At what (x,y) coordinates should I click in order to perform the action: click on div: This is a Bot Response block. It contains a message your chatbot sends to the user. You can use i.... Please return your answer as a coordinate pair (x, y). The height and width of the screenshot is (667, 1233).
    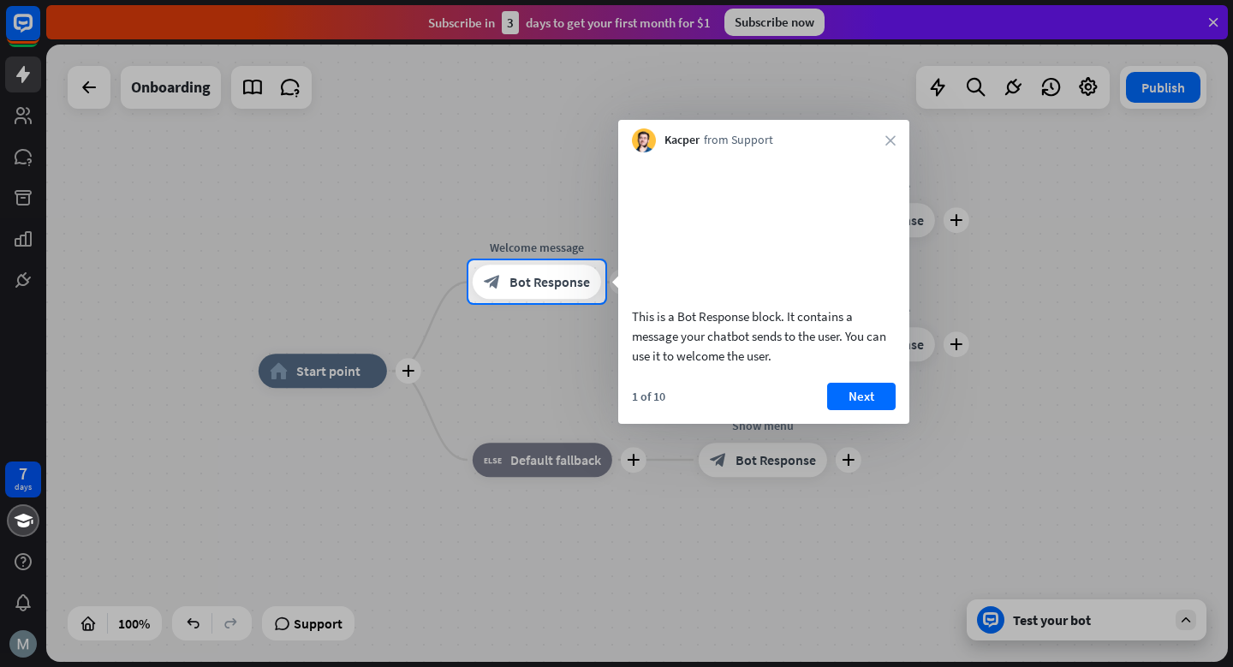
    Looking at the image, I should click on (763, 336).